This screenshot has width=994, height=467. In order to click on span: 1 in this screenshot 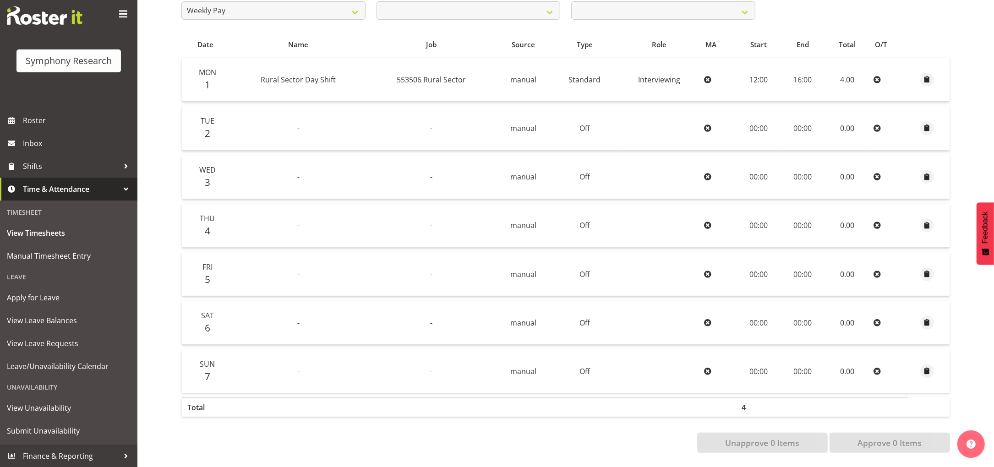, I will do `click(207, 85)`.